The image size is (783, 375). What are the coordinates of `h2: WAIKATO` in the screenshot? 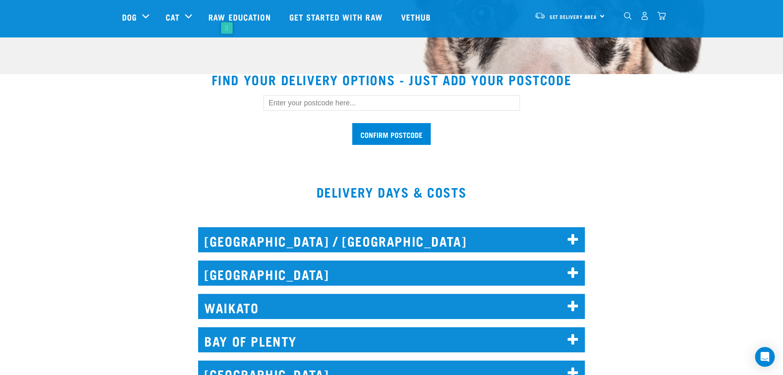 It's located at (391, 306).